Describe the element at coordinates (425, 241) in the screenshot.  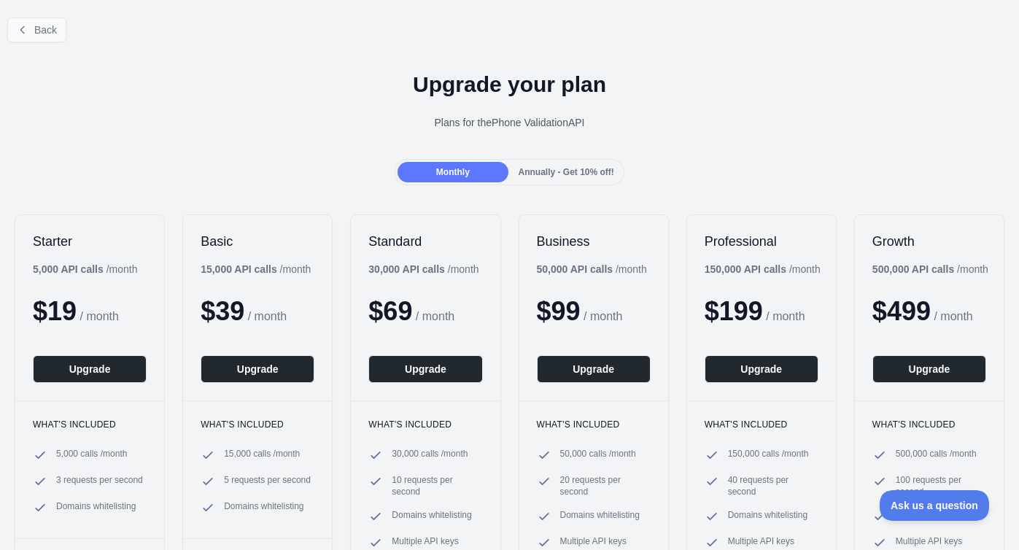
I see `h2: Standard` at that location.